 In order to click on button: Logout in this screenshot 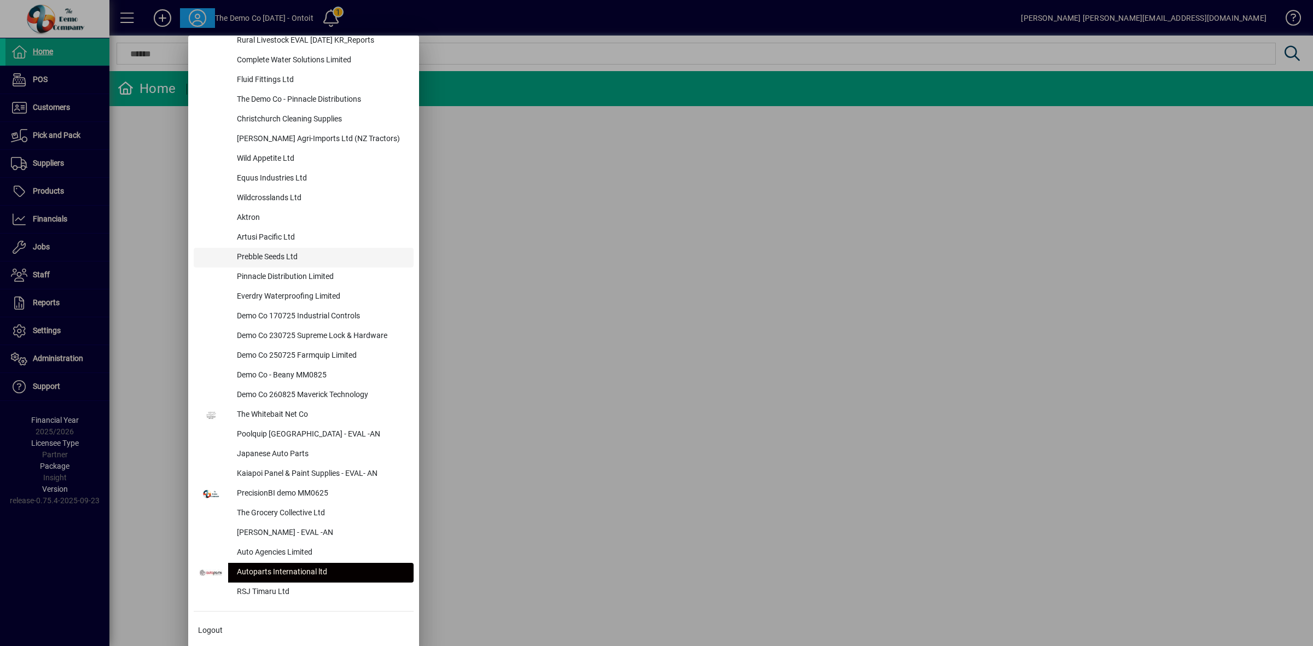, I will do `click(304, 630)`.